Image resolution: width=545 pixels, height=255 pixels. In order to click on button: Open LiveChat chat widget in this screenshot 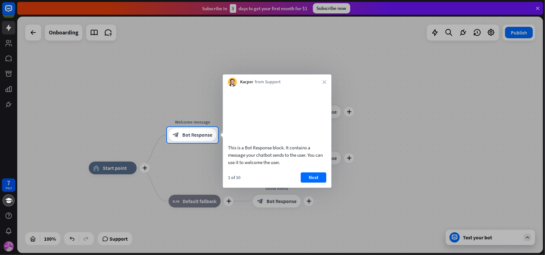, I will do `click(15, 12)`.